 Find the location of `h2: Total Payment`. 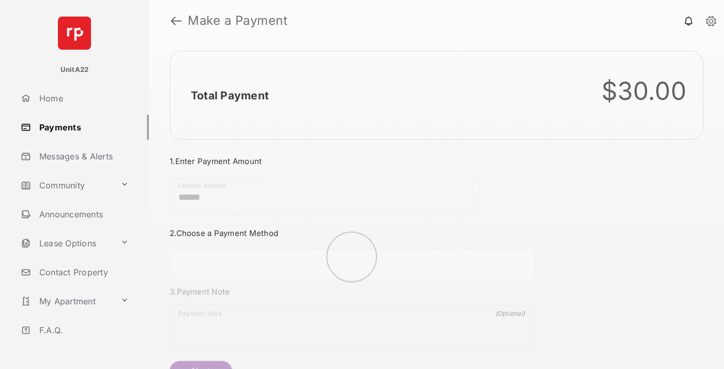

h2: Total Payment is located at coordinates (230, 95).